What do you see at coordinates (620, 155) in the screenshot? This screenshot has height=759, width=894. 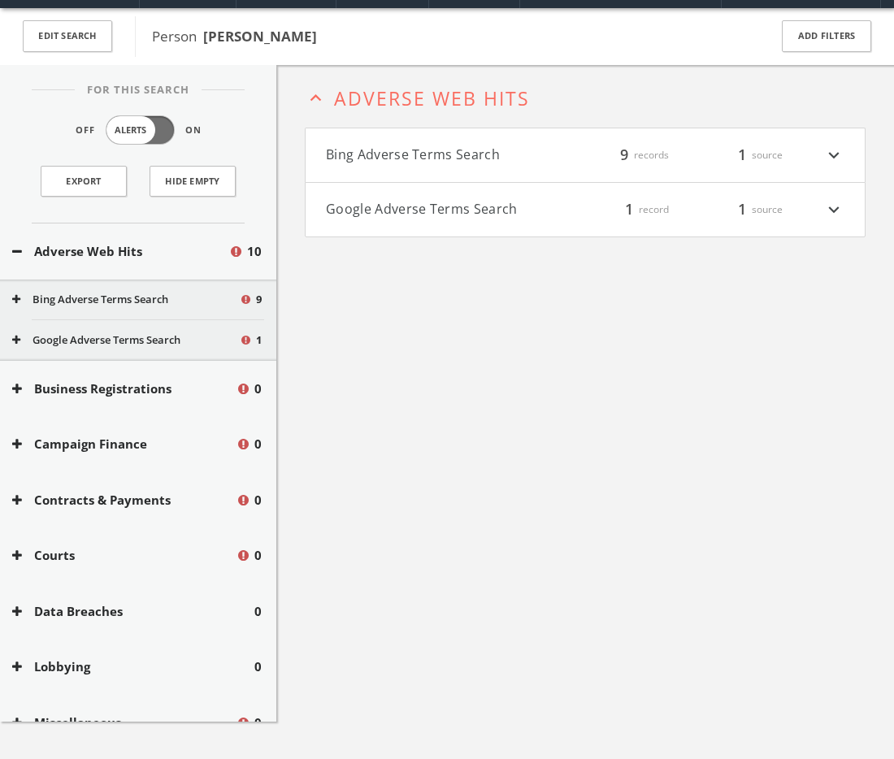 I see `div: records` at bounding box center [620, 155].